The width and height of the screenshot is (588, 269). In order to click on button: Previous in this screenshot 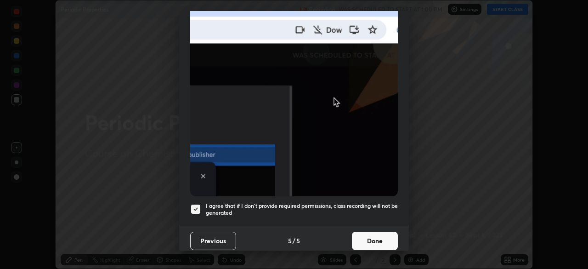, I will do `click(213, 241)`.